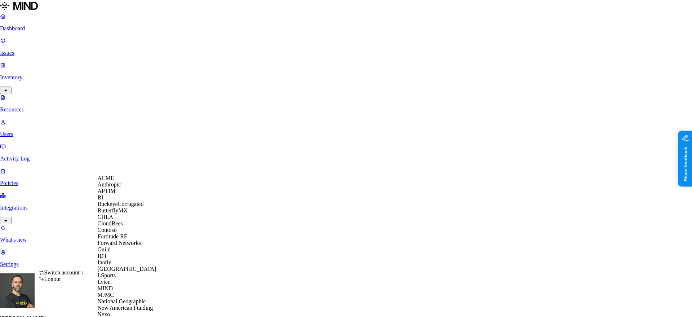 Image resolution: width=692 pixels, height=317 pixels. I want to click on span: ACME, so click(106, 178).